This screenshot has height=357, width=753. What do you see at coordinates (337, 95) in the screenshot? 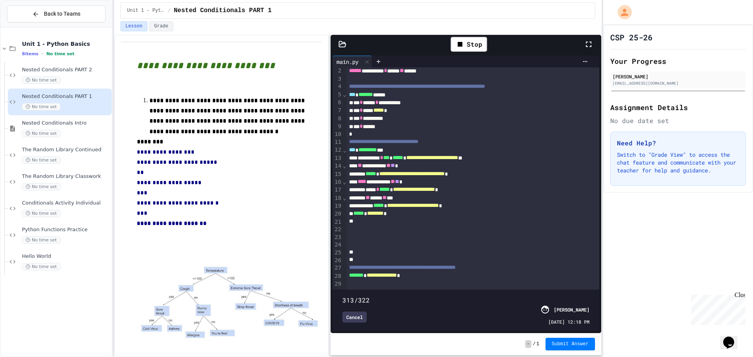
I see `div: 5` at bounding box center [337, 95].